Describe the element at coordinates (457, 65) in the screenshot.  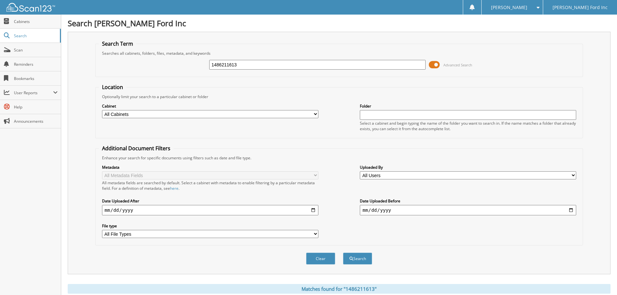
I see `span: Advanced Search` at that location.